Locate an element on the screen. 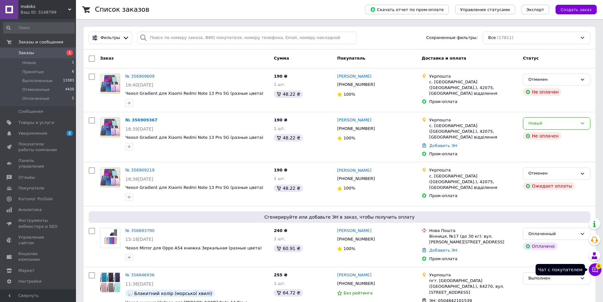 The height and width of the screenshot is (302, 603). span: Управление статусами is located at coordinates (485, 9).